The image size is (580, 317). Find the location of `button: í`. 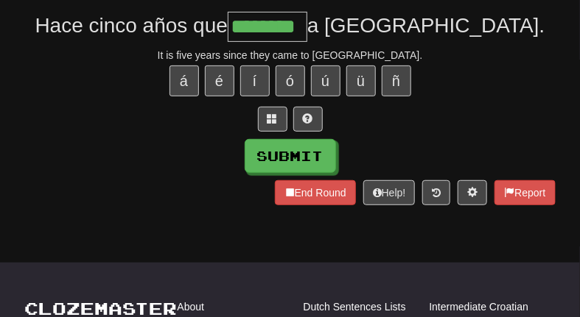

button: í is located at coordinates (255, 81).